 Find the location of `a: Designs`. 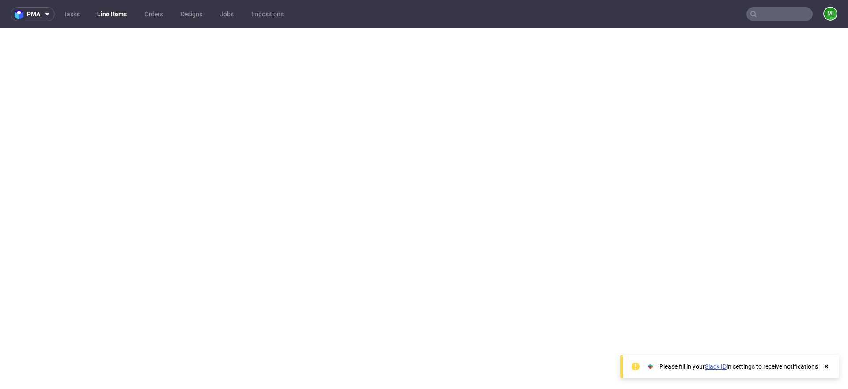

a: Designs is located at coordinates (191, 14).